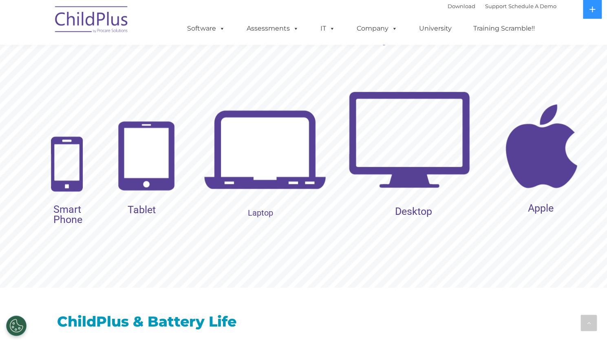 The height and width of the screenshot is (340, 607). What do you see at coordinates (264, 84) in the screenshot?
I see `span: Phone number` at bounding box center [264, 84].